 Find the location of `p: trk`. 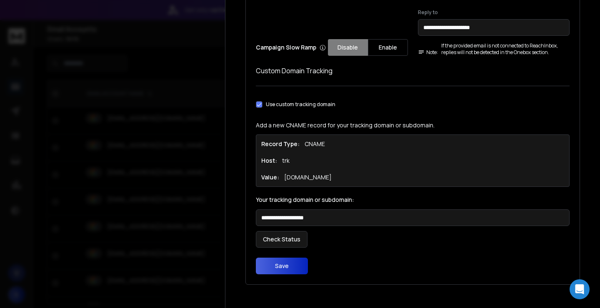

p: trk is located at coordinates (286, 161).